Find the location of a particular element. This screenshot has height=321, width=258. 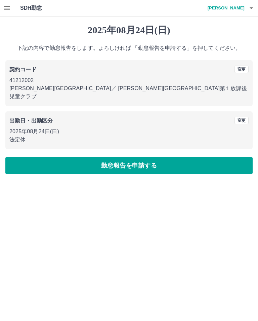

p: 法定休 is located at coordinates (129, 140).